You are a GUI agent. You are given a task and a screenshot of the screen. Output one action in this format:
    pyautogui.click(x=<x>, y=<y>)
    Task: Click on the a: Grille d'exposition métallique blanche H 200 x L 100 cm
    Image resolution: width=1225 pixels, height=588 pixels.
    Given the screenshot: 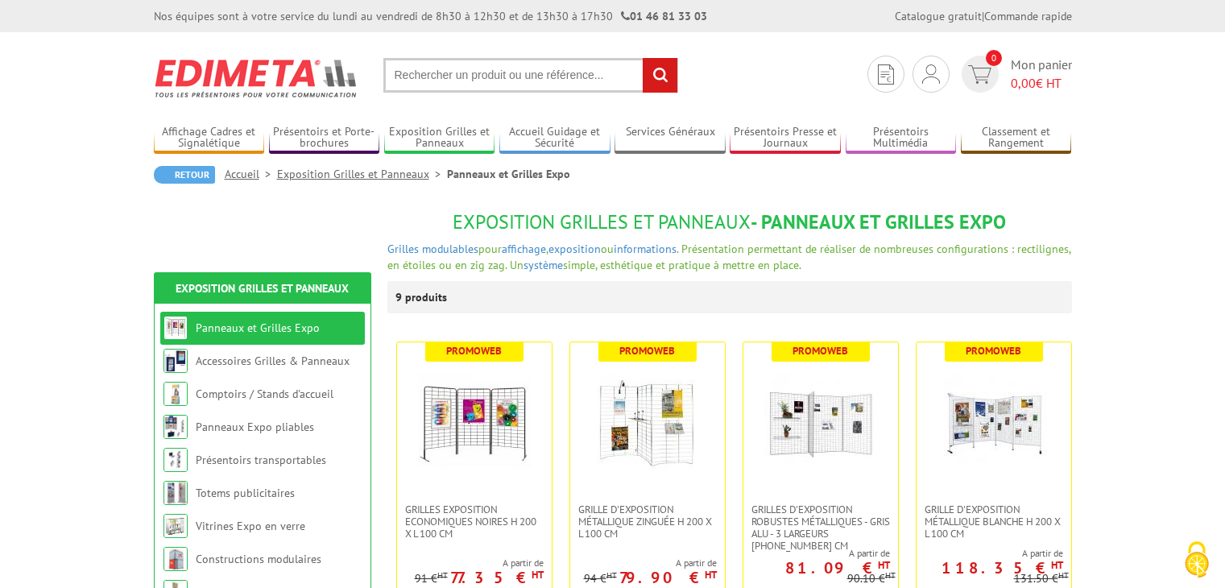 What is the action you would take?
    pyautogui.click(x=994, y=521)
    